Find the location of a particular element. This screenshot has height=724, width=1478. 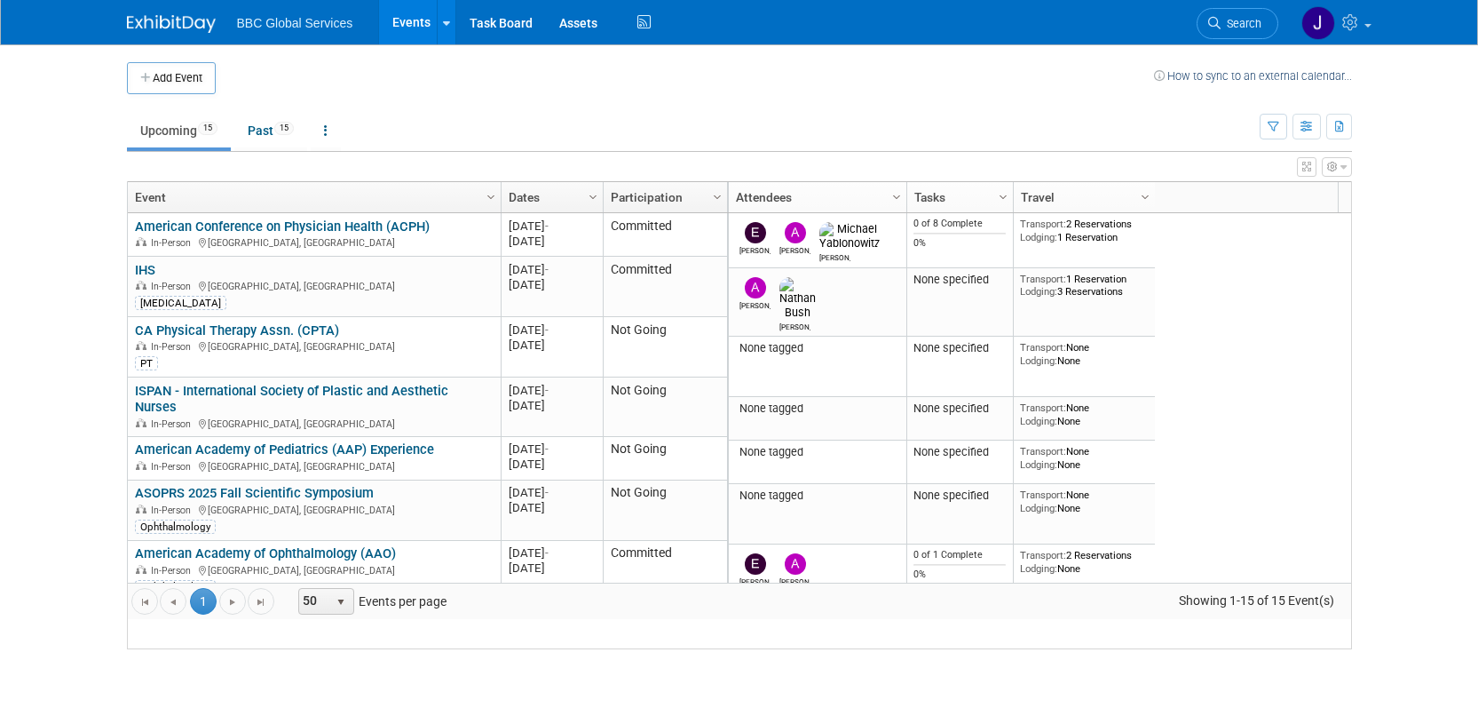

div: 0 of 8 Complete is located at coordinates (960, 224).